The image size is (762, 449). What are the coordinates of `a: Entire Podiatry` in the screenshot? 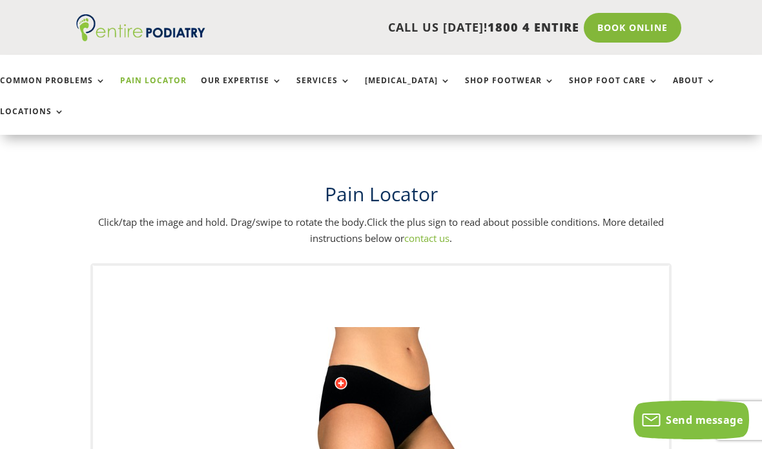 It's located at (141, 37).